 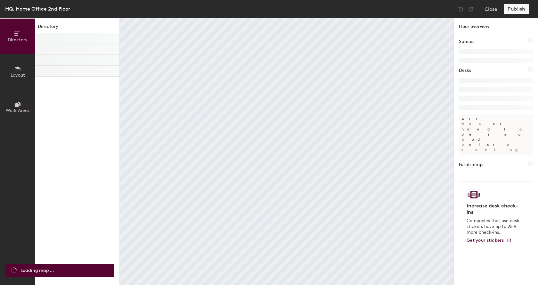 What do you see at coordinates (287, 151) in the screenshot?
I see `canvas: Map` at bounding box center [287, 151].